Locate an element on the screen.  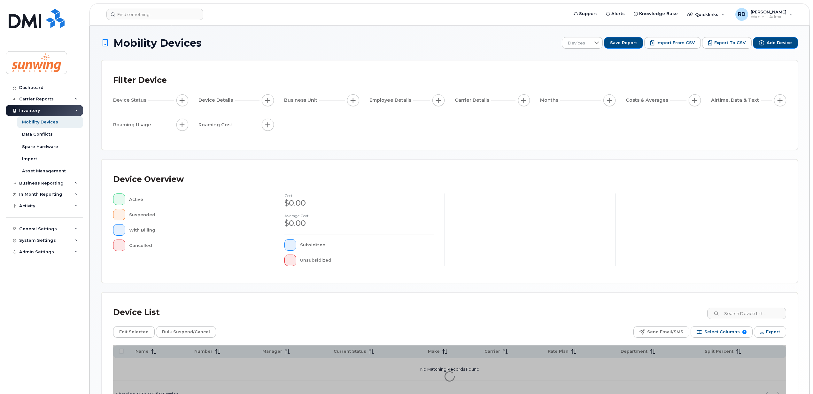
div: Device Overview is located at coordinates (148, 179).